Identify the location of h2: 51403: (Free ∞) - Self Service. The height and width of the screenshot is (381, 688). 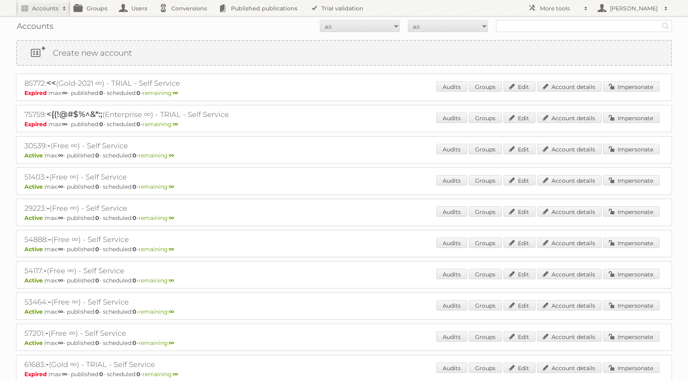
(165, 177).